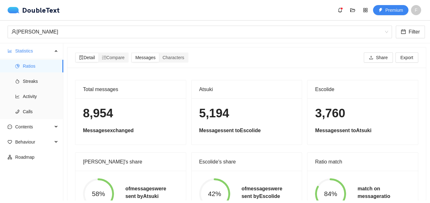 This screenshot has width=430, height=203. I want to click on h5: of messages were sent by Atsuki, so click(146, 193).